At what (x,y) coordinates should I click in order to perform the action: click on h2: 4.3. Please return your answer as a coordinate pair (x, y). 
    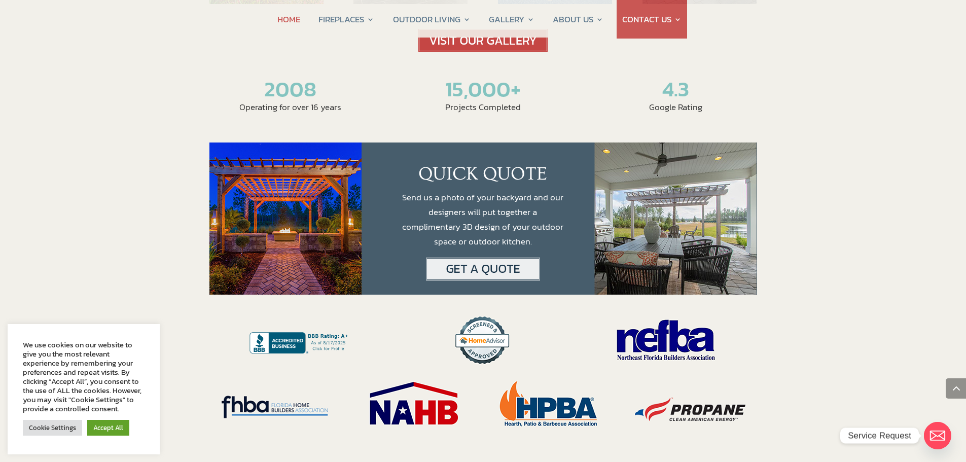
    Looking at the image, I should click on (675, 92).